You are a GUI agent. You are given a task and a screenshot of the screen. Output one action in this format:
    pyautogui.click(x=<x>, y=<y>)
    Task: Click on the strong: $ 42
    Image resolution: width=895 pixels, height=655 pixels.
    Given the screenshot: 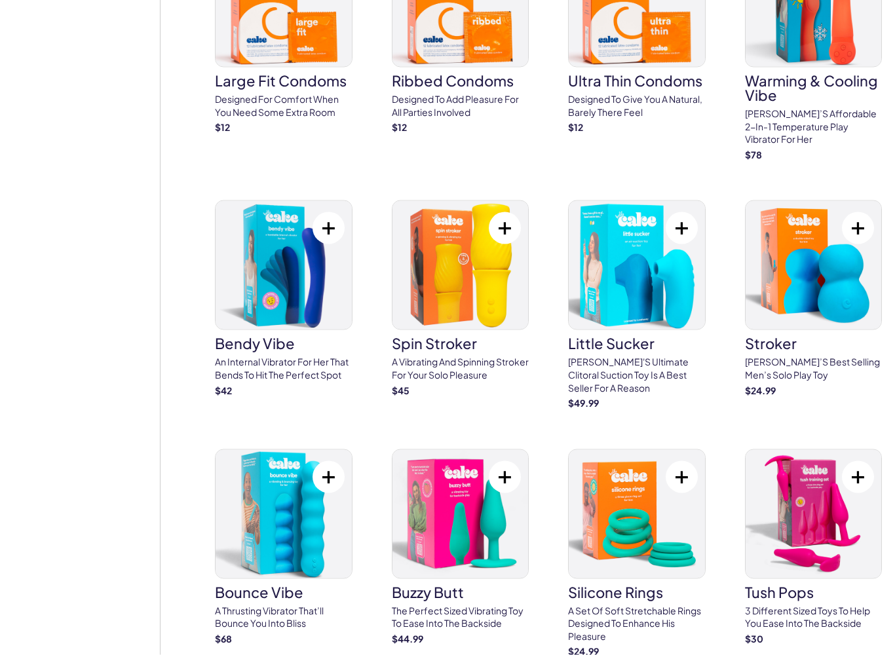 What is the action you would take?
    pyautogui.click(x=223, y=391)
    